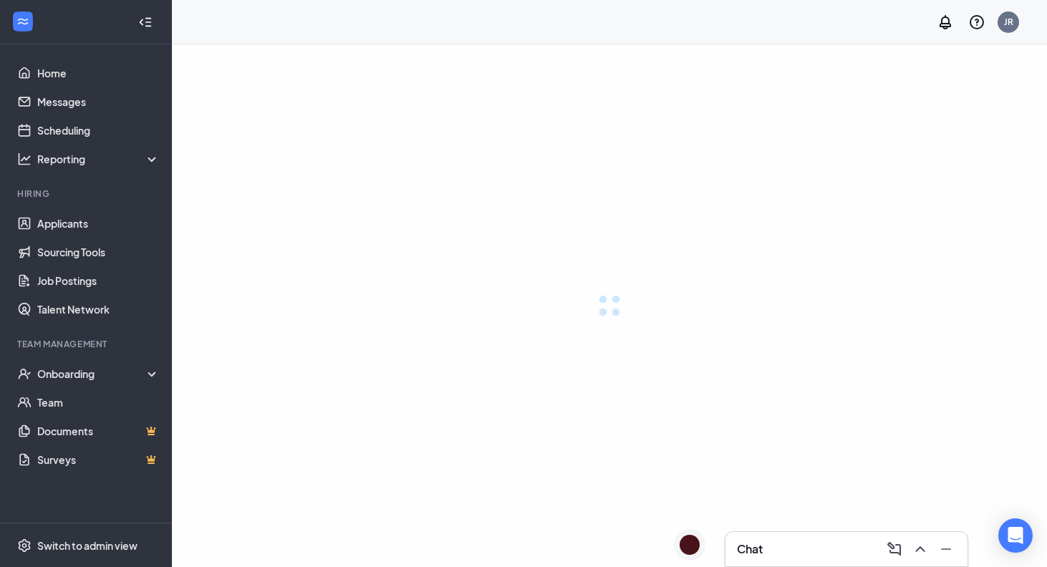  I want to click on a: Home, so click(98, 73).